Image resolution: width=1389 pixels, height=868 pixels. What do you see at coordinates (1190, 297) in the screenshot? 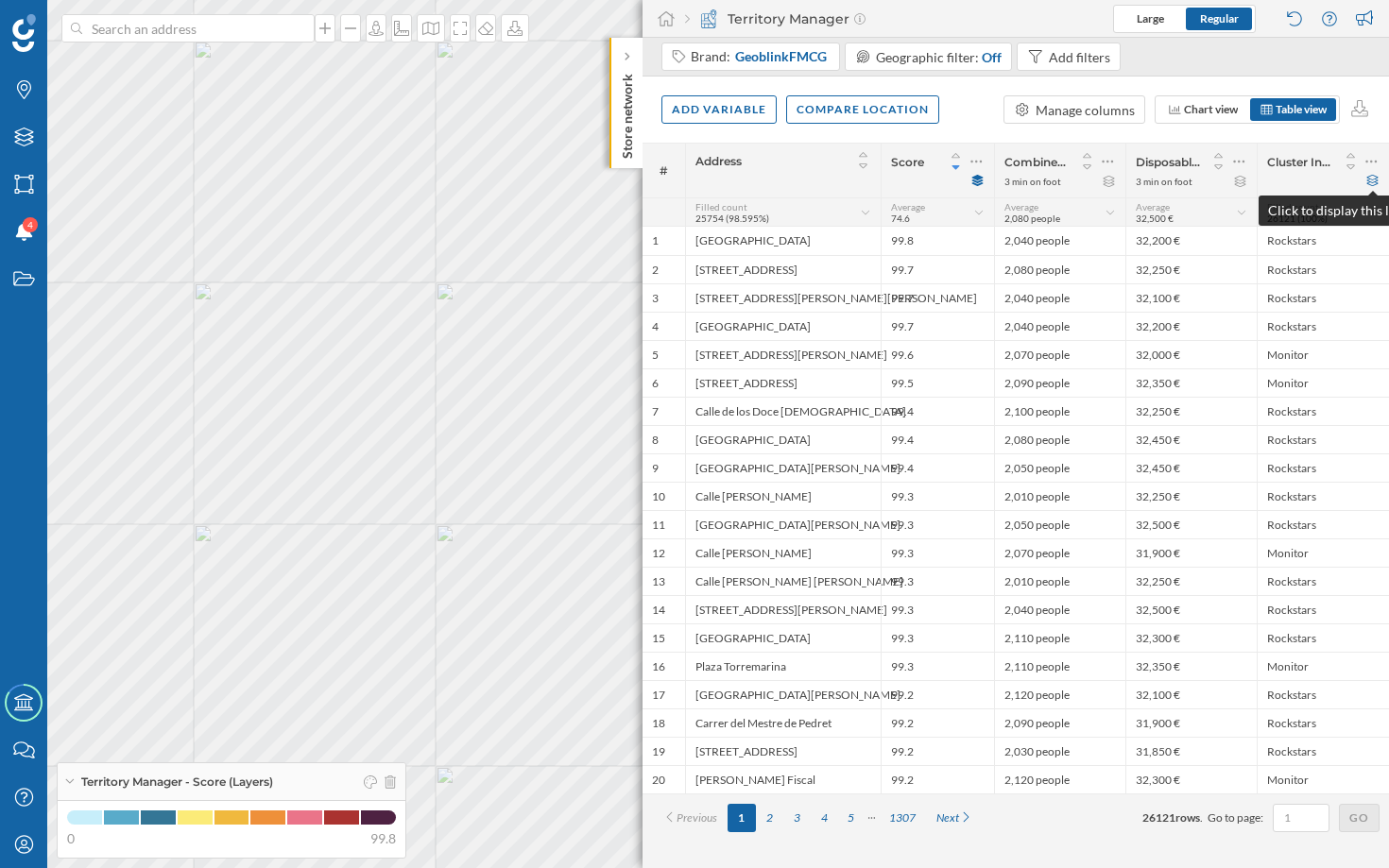
I see `div: 32,100 €` at bounding box center [1190, 297].